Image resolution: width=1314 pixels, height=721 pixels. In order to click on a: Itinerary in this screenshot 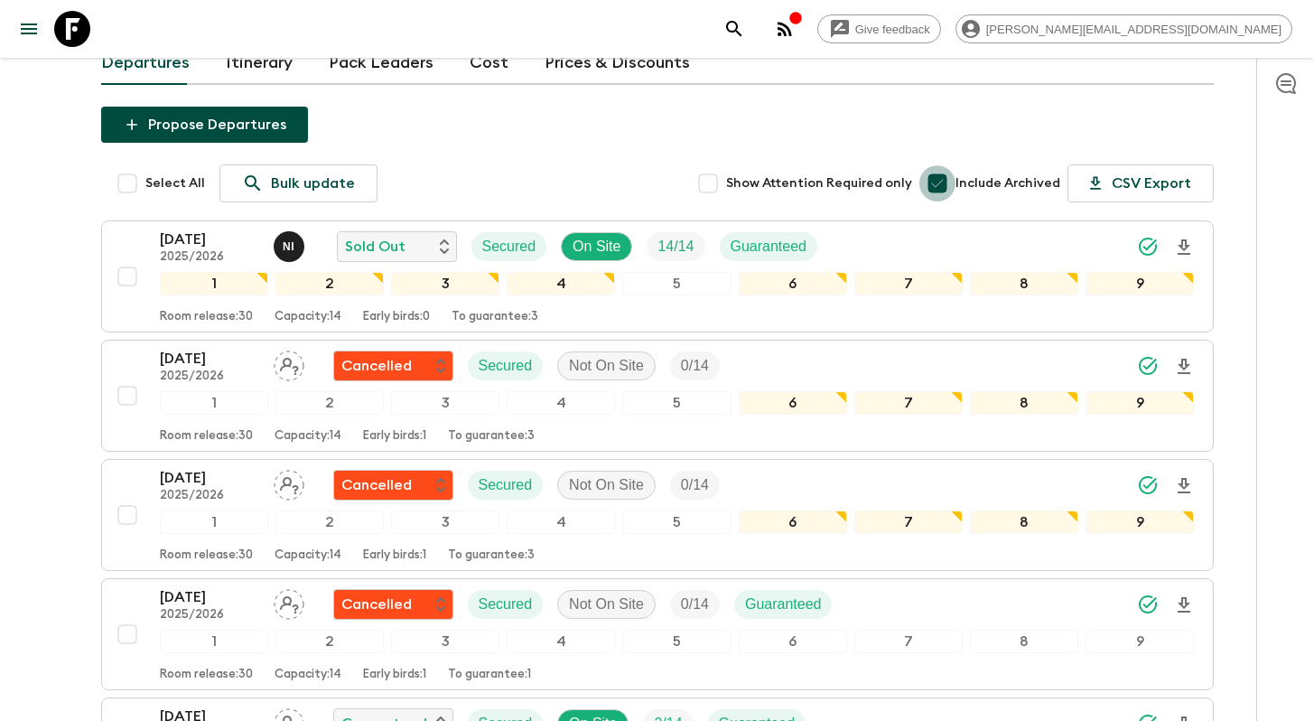, I will do `click(259, 63)`.